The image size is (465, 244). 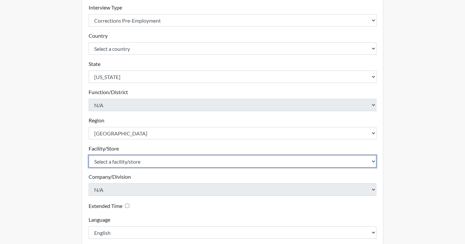 I want to click on label: Language, so click(x=99, y=220).